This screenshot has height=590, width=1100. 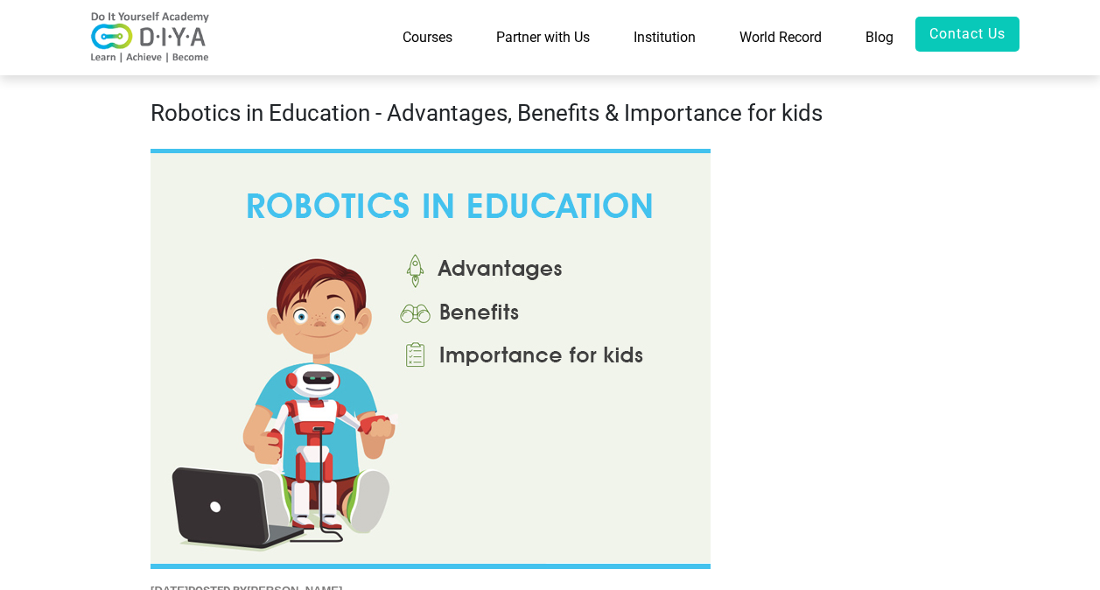 What do you see at coordinates (879, 38) in the screenshot?
I see `a: Blog` at bounding box center [879, 38].